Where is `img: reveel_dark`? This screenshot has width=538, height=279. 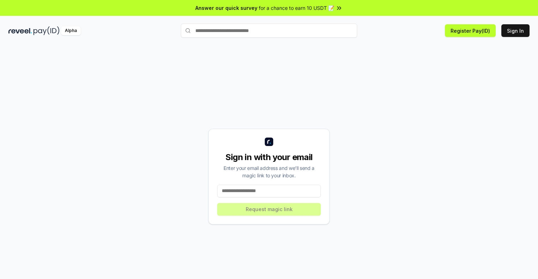
img: reveel_dark is located at coordinates (20, 31).